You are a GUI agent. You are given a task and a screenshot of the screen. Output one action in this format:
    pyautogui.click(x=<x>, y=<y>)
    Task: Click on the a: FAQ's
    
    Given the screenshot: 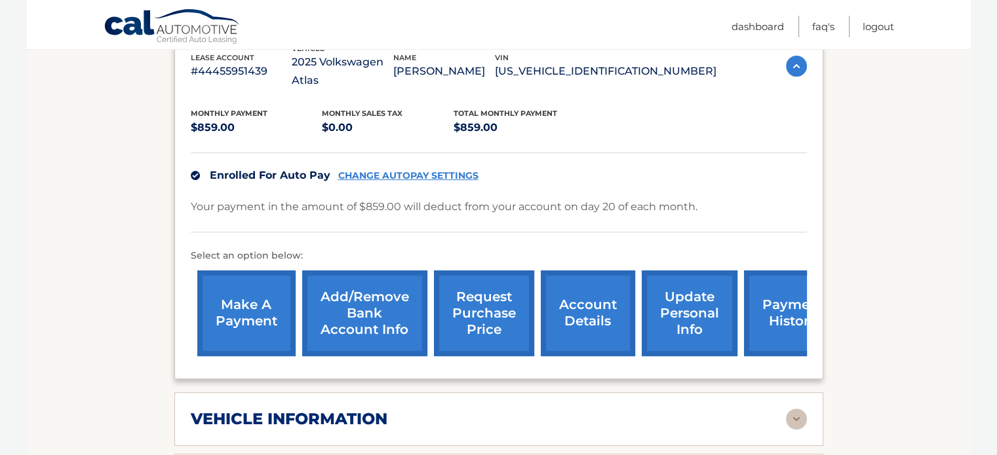 What is the action you would take?
    pyautogui.click(x=823, y=26)
    